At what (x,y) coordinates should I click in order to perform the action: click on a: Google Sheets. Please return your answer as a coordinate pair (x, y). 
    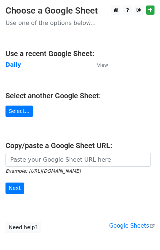
    Looking at the image, I should click on (132, 226).